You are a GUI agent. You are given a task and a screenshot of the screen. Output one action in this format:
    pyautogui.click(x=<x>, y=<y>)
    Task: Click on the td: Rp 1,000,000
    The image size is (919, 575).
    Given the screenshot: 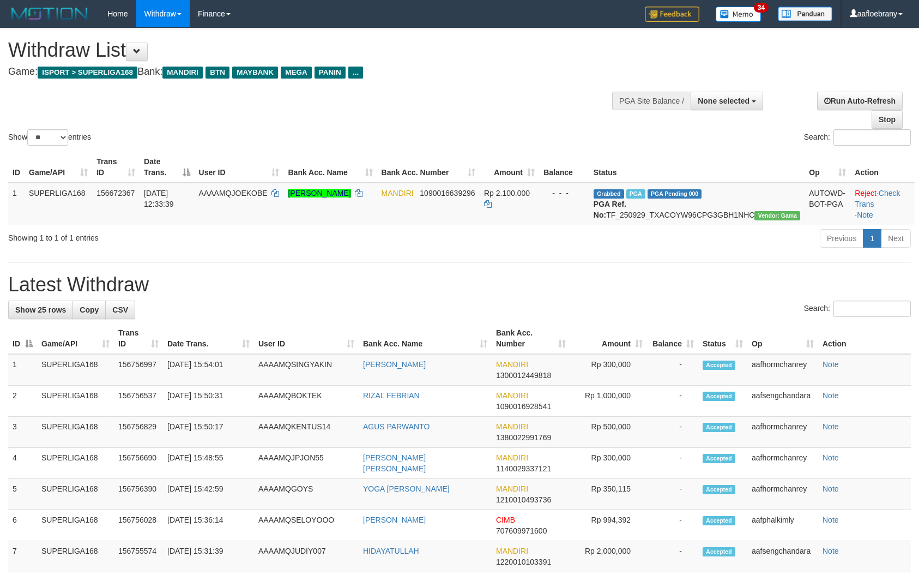 What is the action you would take?
    pyautogui.click(x=609, y=401)
    